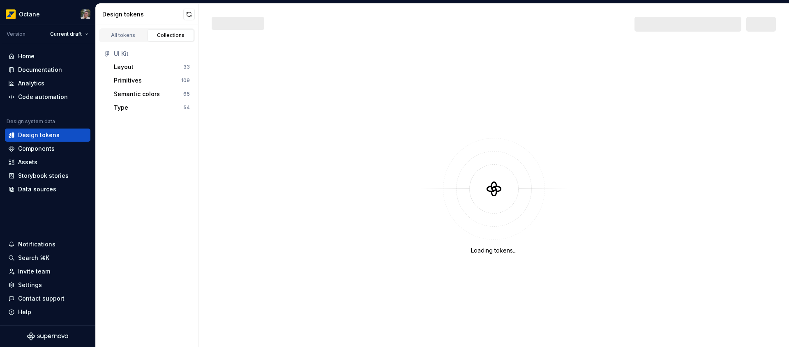 The height and width of the screenshot is (347, 789). I want to click on div: Octane, so click(29, 14).